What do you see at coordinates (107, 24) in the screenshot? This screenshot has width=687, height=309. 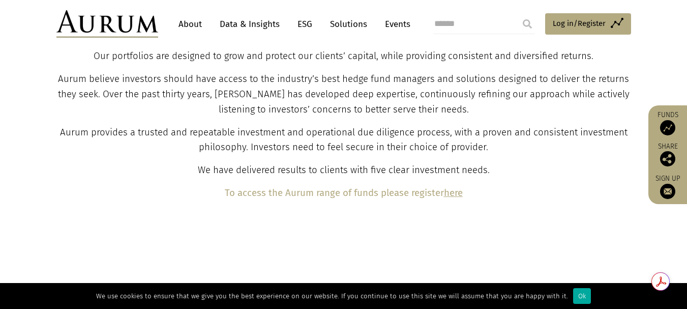 I see `img: Aurum` at bounding box center [107, 24].